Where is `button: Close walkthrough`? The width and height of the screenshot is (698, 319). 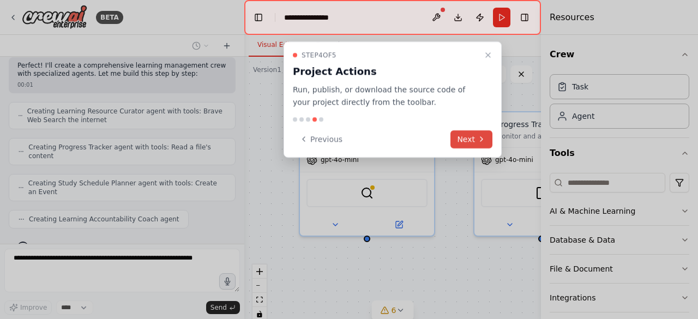
button: Close walkthrough is located at coordinates (488, 55).